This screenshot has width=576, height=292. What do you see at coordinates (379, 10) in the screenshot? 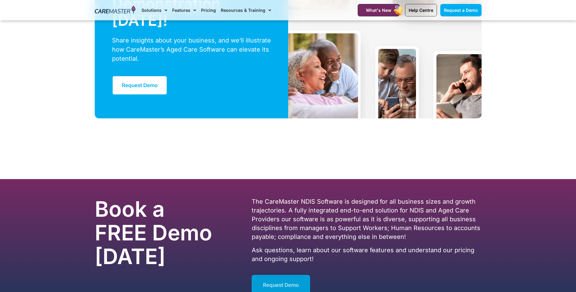
I see `a: What's New` at bounding box center [379, 10].